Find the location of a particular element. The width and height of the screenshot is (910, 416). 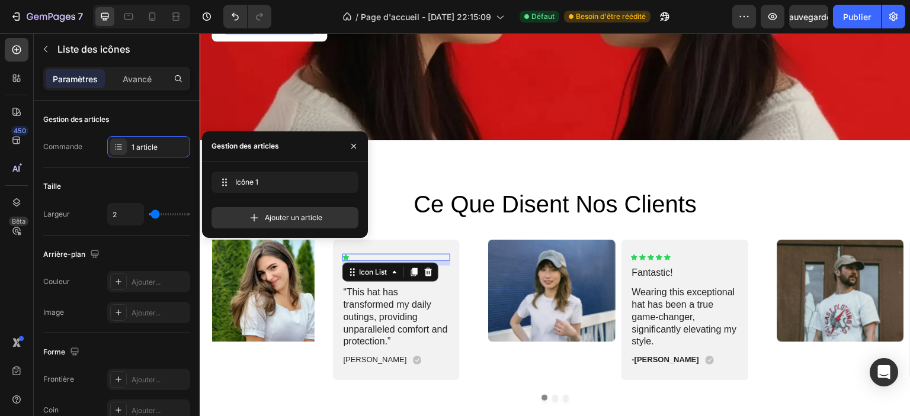

font: Frontière is located at coordinates (59, 379).